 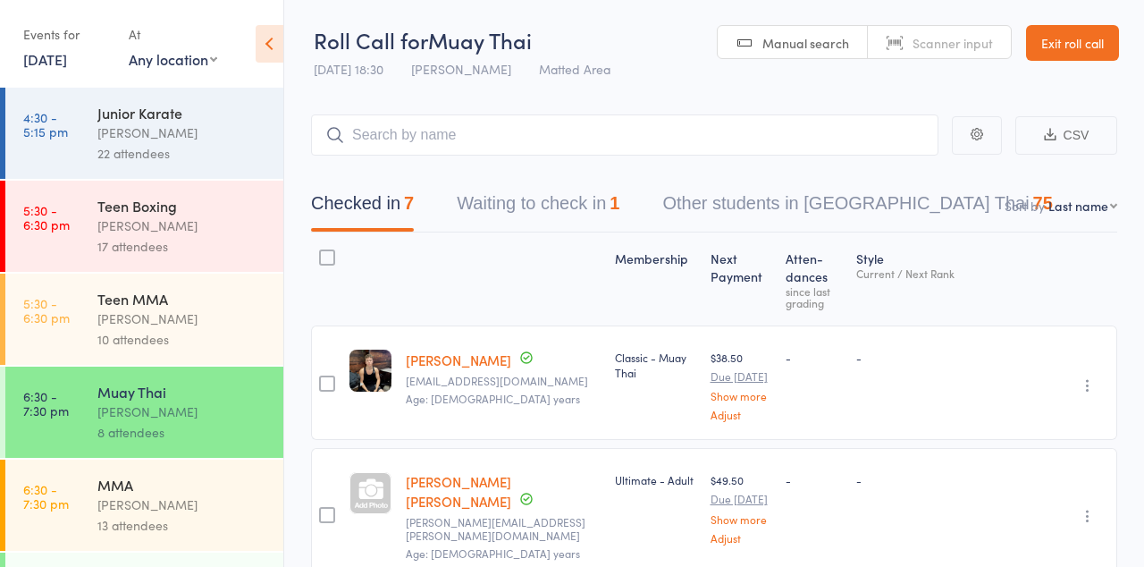 I want to click on div: since last grading, so click(x=813, y=297).